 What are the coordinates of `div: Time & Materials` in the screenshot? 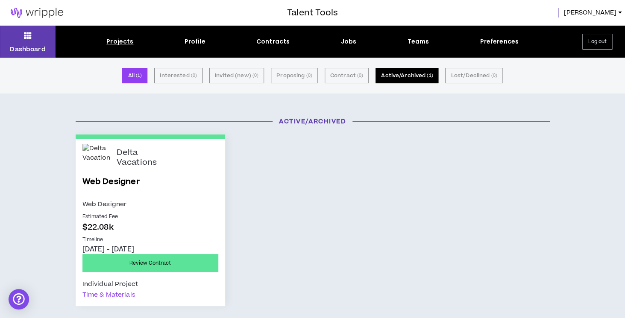 It's located at (109, 295).